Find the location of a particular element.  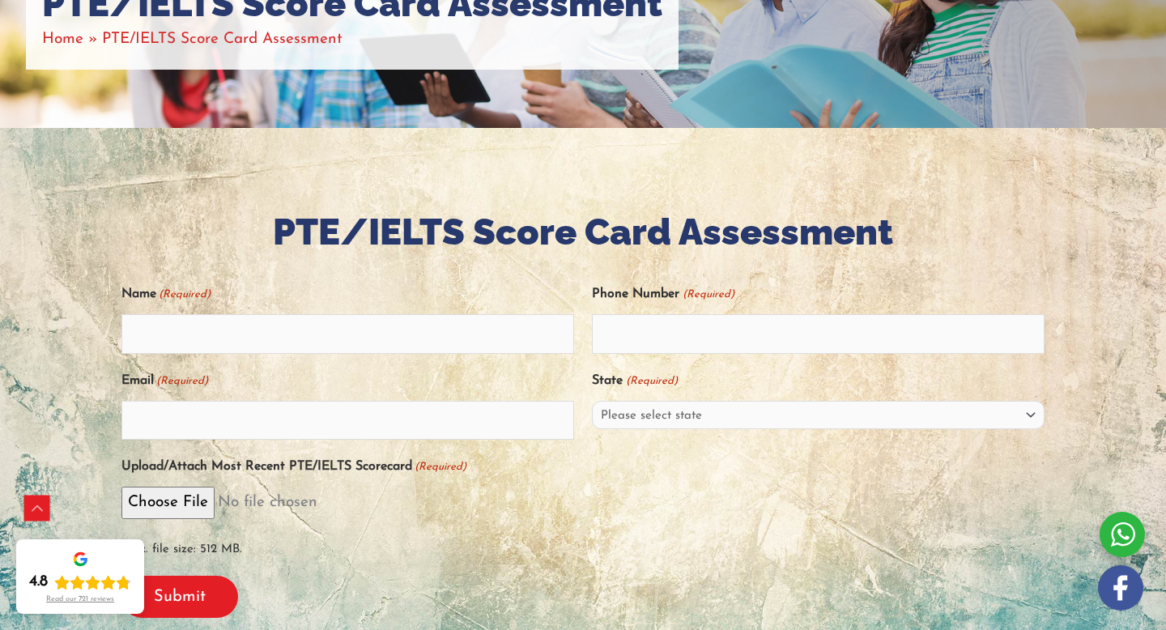

span: PTE/IELTS Score Card Assessment is located at coordinates (222, 39).